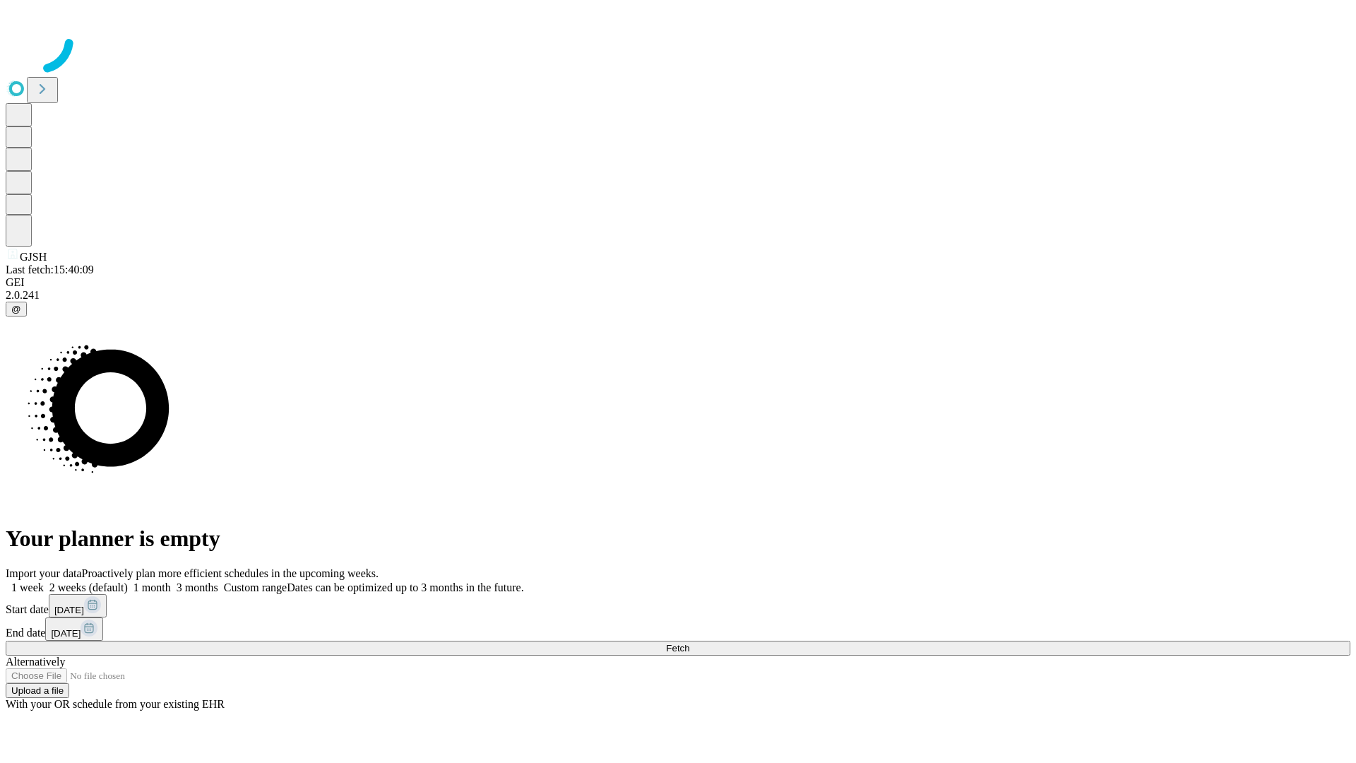 The height and width of the screenshot is (763, 1356). What do you see at coordinates (152, 587) in the screenshot?
I see `span: 1 month` at bounding box center [152, 587].